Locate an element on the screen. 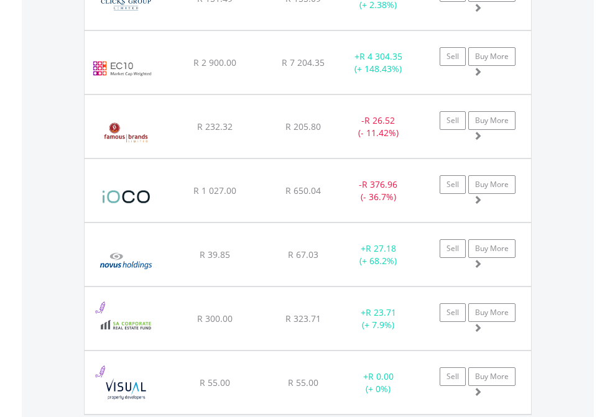 The image size is (615, 417). img: EQU.ZA.VIS.png is located at coordinates (126, 389).